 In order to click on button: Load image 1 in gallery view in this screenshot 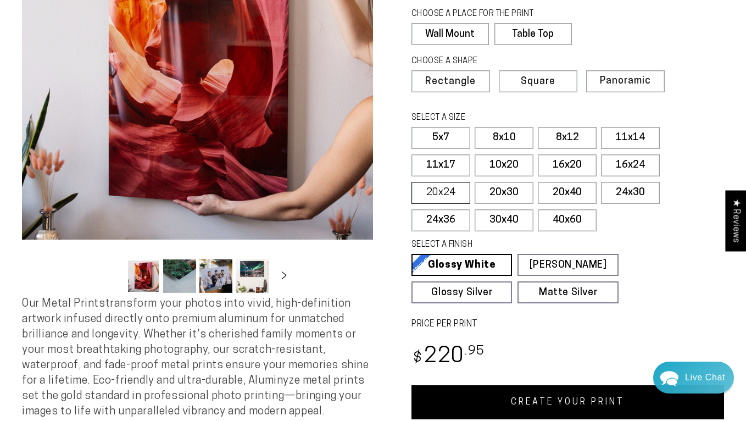, I will do `click(143, 276)`.